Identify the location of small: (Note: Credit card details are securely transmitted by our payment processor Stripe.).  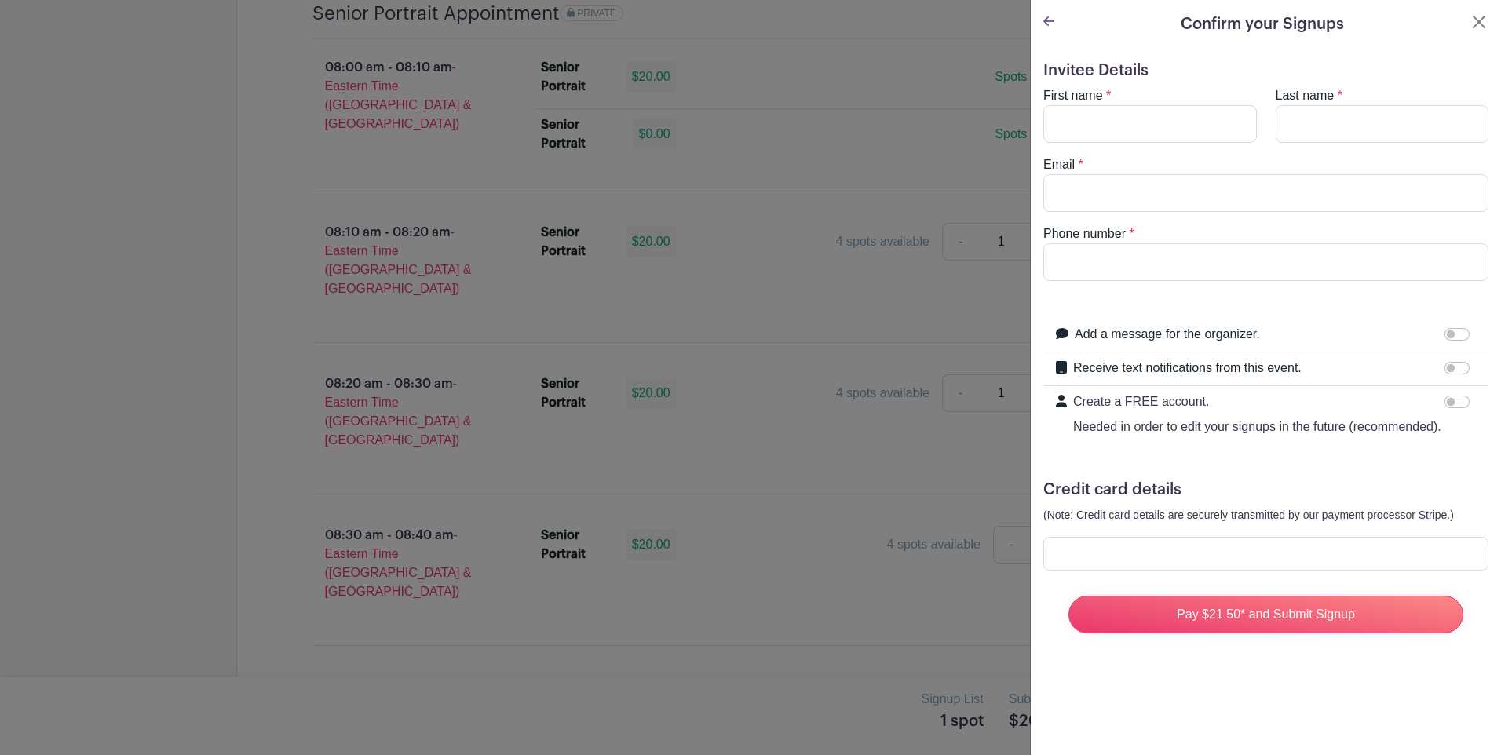
(1248, 515).